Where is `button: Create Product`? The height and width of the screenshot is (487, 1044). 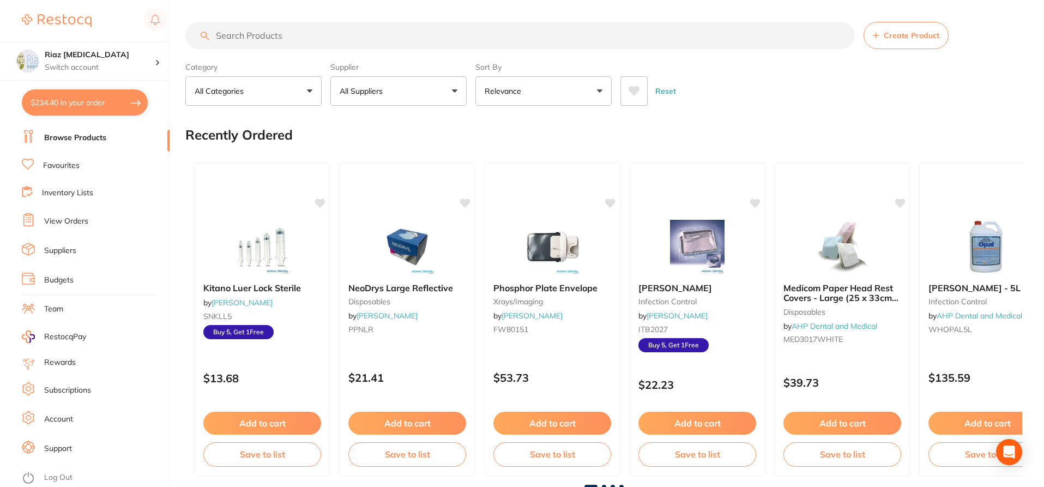 button: Create Product is located at coordinates (906, 35).